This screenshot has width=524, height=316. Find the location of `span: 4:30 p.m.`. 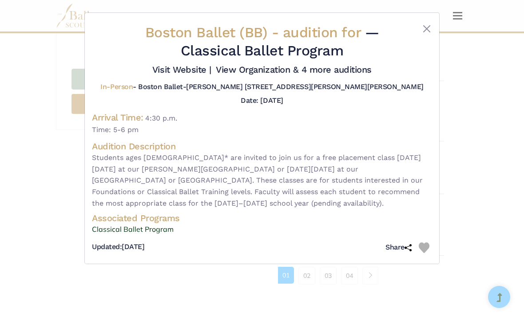

span: 4:30 p.m. is located at coordinates (161, 118).